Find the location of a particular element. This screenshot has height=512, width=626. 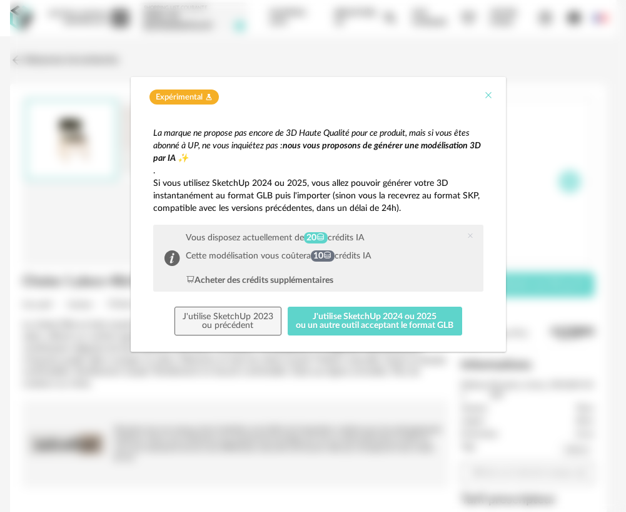

button: J'utilise SketchUp 2023ou précédent is located at coordinates (228, 321).